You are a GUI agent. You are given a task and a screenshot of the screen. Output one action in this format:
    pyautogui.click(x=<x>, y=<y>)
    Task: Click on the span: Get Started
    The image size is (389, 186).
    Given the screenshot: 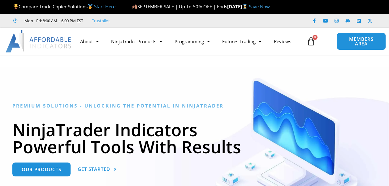 What is the action you would take?
    pyautogui.click(x=94, y=169)
    